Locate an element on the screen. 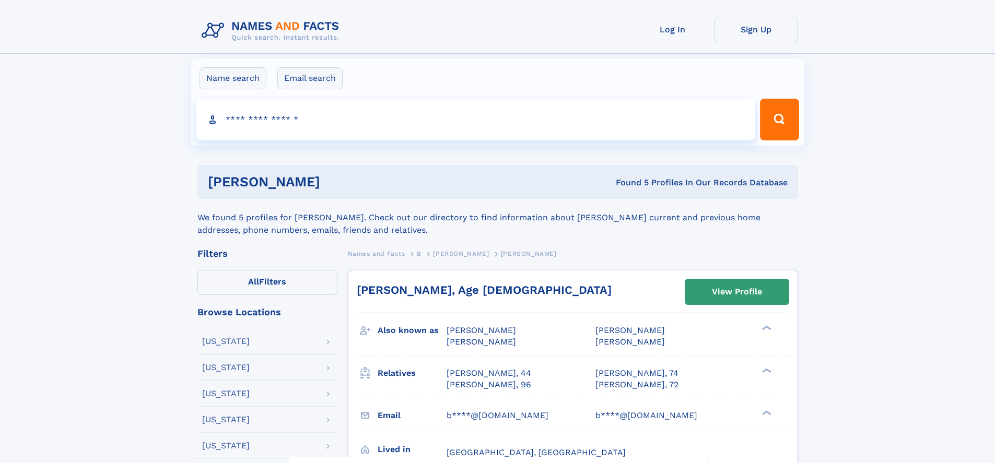 The width and height of the screenshot is (995, 463). a: Names and Facts is located at coordinates (376, 253).